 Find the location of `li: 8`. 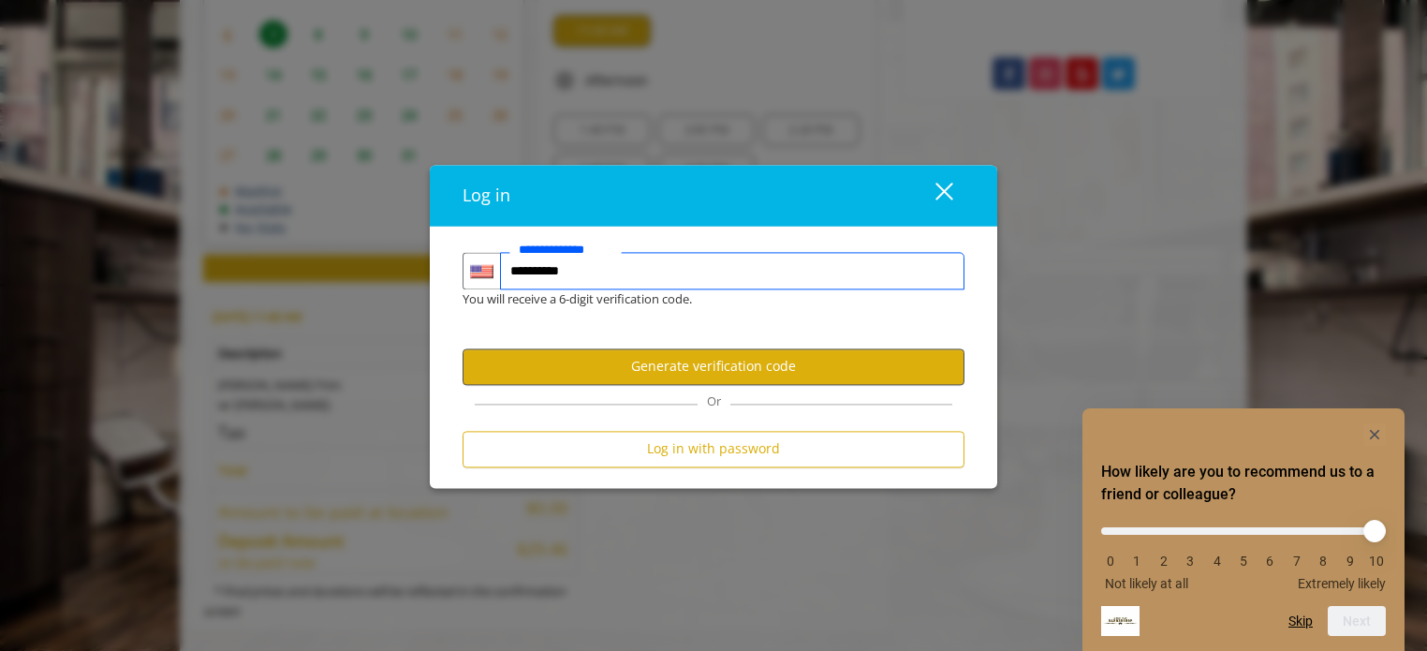

li: 8 is located at coordinates (1323, 561).